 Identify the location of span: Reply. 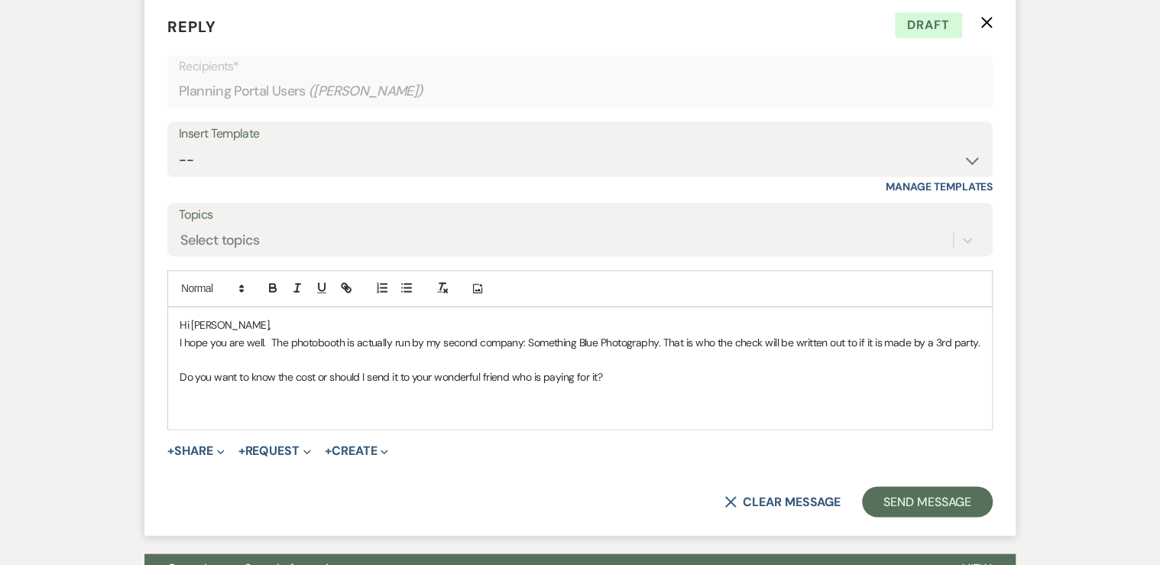
(192, 27).